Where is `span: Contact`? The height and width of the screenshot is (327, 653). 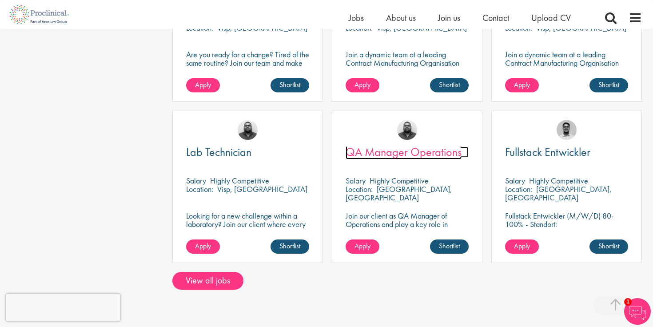
span: Contact is located at coordinates (495, 18).